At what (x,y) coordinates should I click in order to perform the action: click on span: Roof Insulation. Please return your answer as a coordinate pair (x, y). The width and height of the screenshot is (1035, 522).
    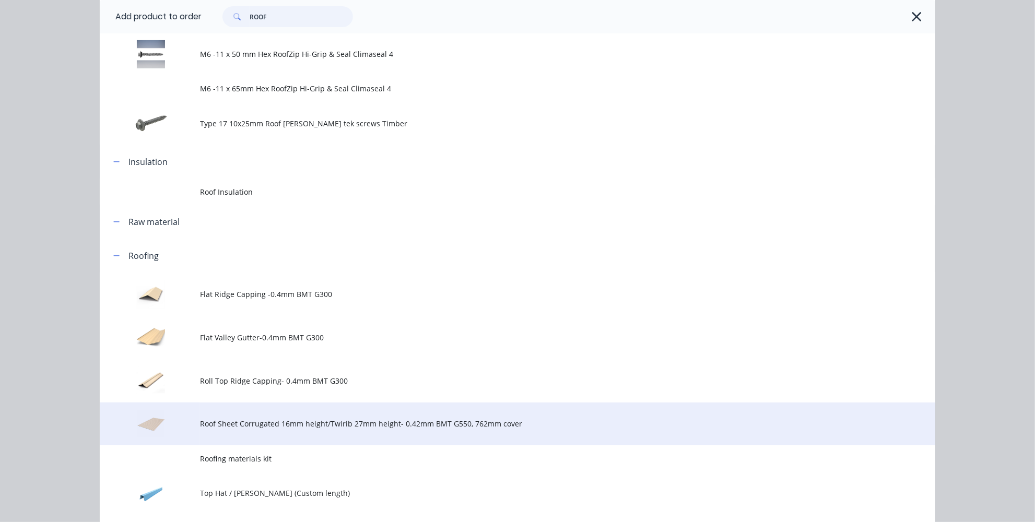
    Looking at the image, I should click on (494, 192).